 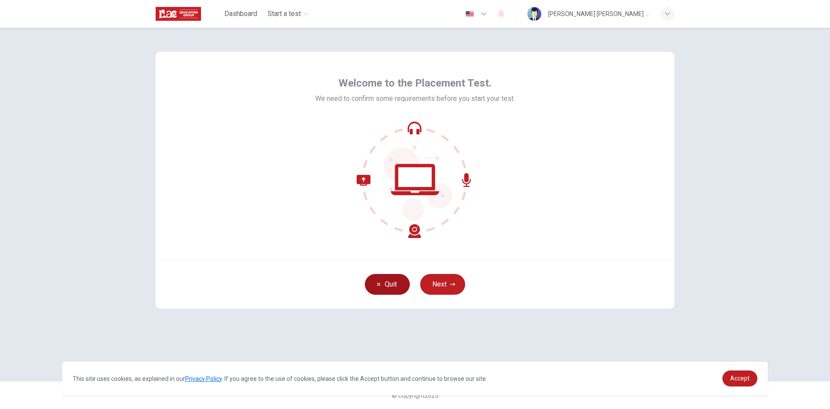 I want to click on button: Quit, so click(x=387, y=284).